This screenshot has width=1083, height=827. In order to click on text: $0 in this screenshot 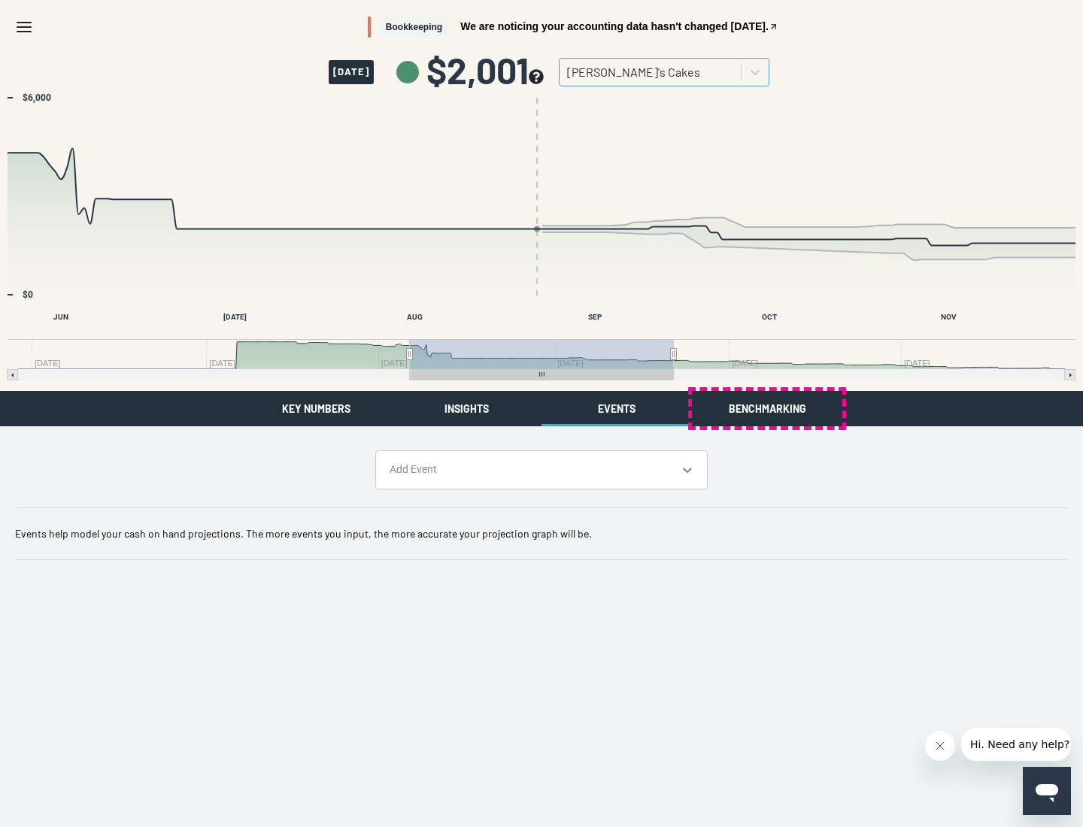, I will do `click(28, 295)`.